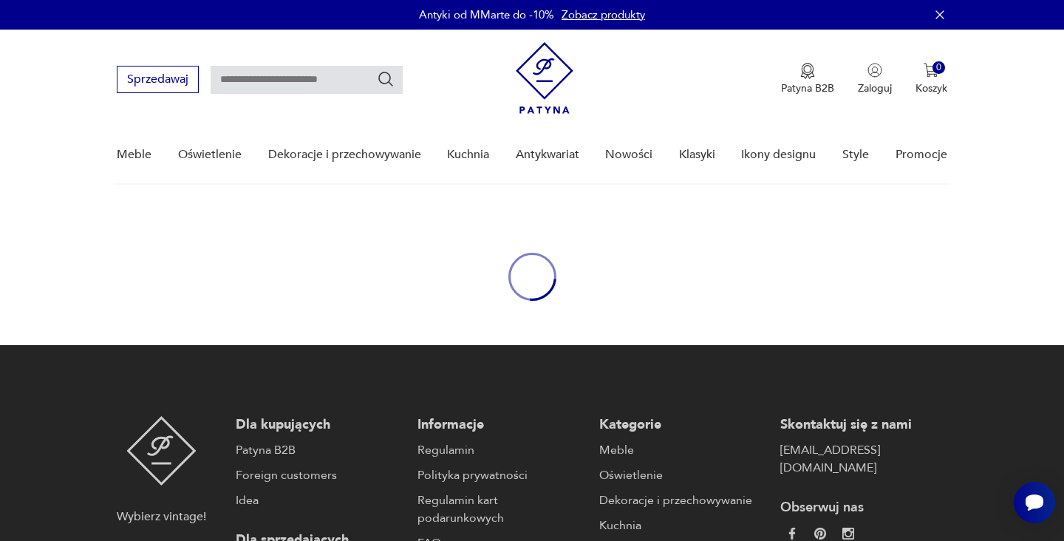 The image size is (1064, 541). Describe the element at coordinates (939, 67) in the screenshot. I see `div: 0` at that location.